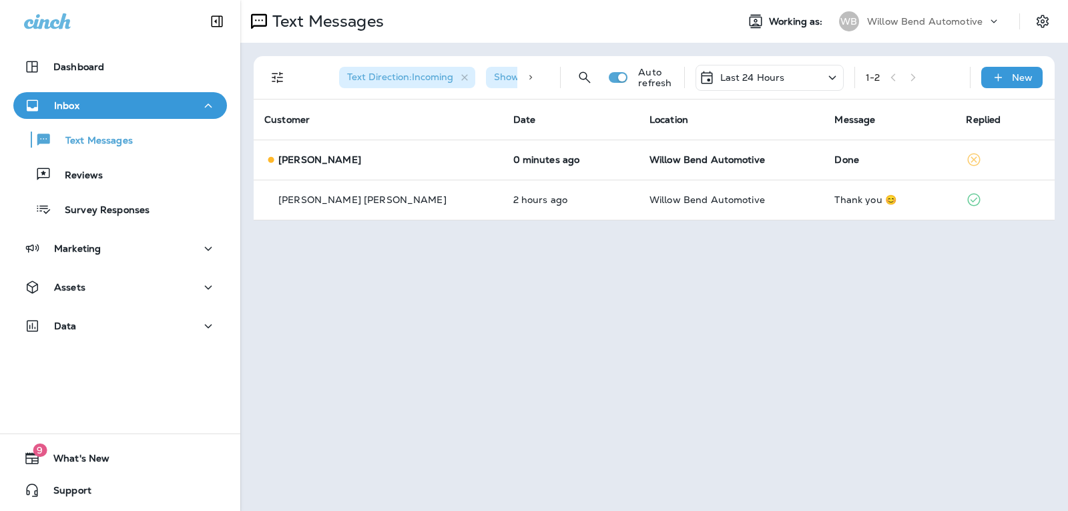 This screenshot has width=1068, height=511. What do you see at coordinates (75, 461) in the screenshot?
I see `span: What's New` at bounding box center [75, 461].